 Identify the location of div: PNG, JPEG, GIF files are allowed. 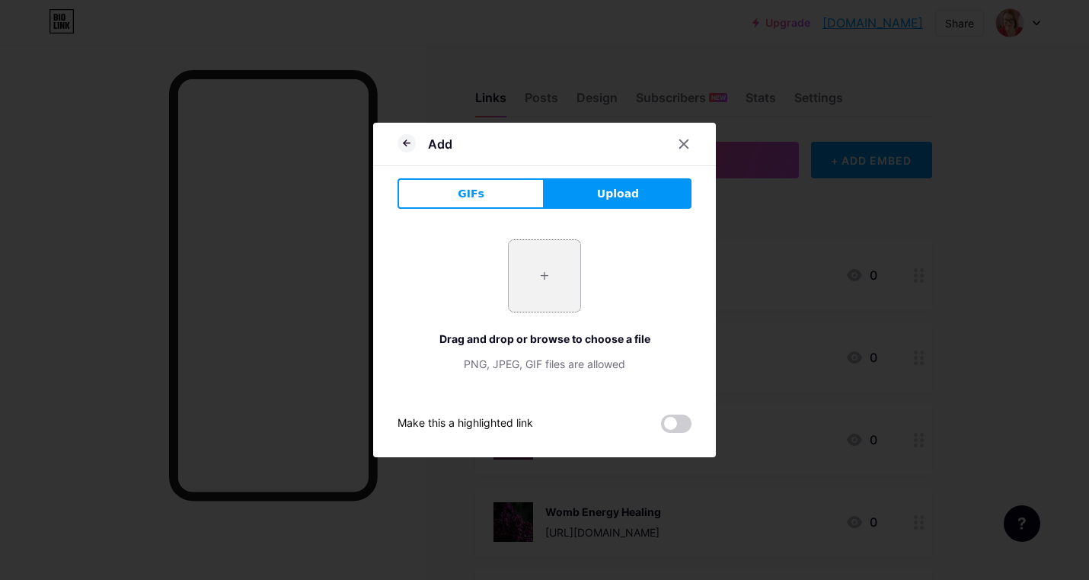
(545, 363).